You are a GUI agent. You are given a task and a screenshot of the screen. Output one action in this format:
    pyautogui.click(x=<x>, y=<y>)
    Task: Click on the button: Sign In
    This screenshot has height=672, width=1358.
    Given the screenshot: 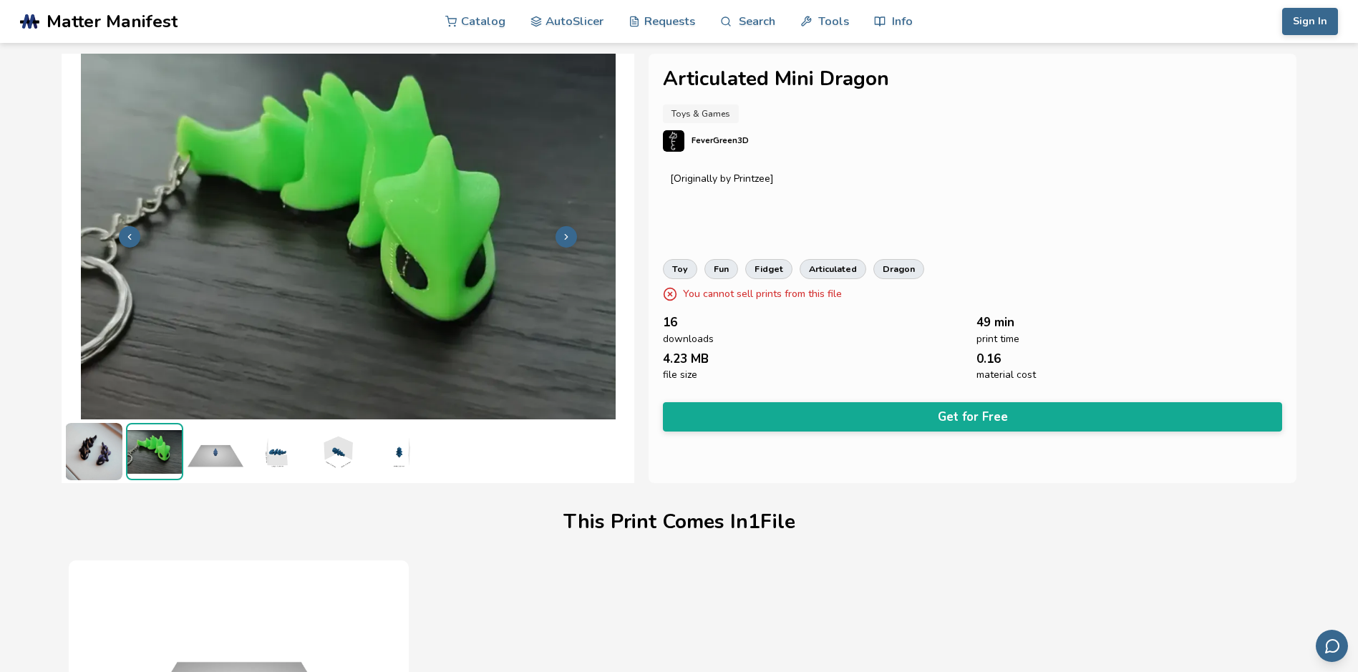 What is the action you would take?
    pyautogui.click(x=1310, y=21)
    